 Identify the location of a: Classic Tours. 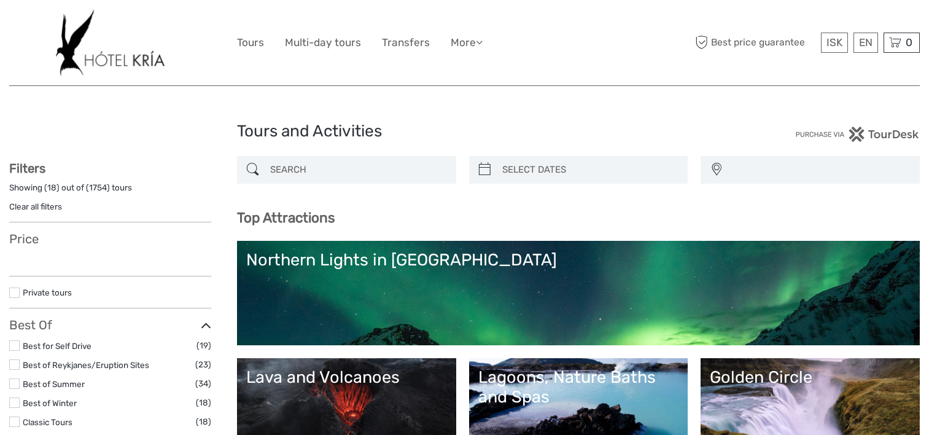
(47, 422).